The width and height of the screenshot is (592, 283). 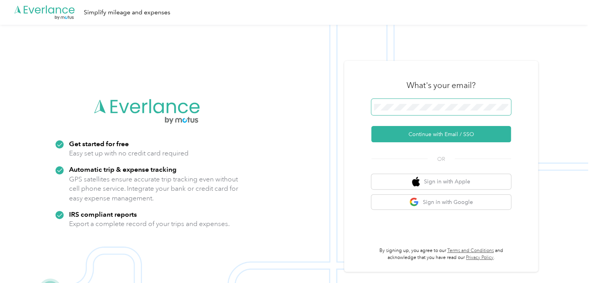 What do you see at coordinates (127, 12) in the screenshot?
I see `div: Simplify mileage and expenses` at bounding box center [127, 12].